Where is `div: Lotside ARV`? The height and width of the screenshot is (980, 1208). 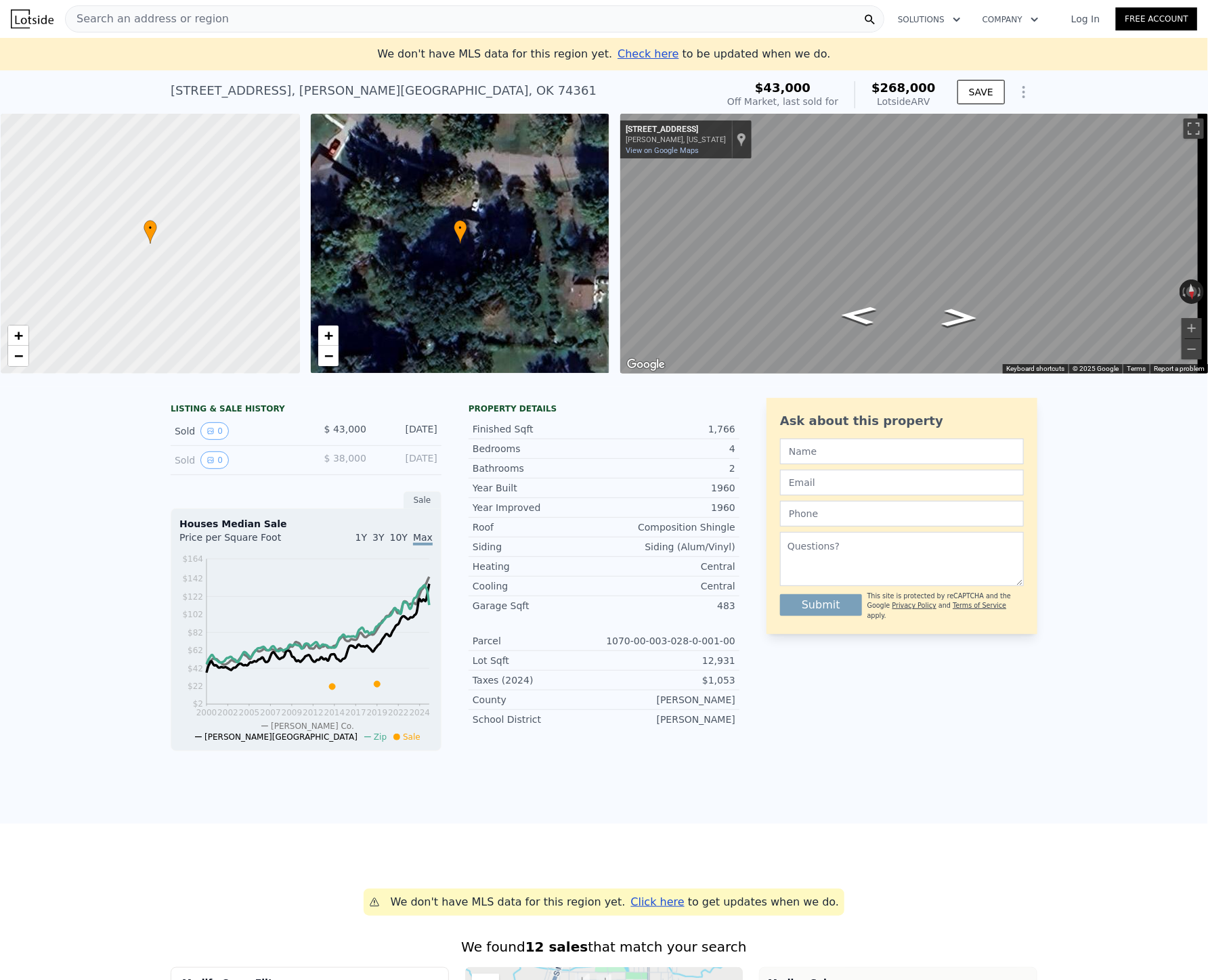 div: Lotside ARV is located at coordinates (903, 101).